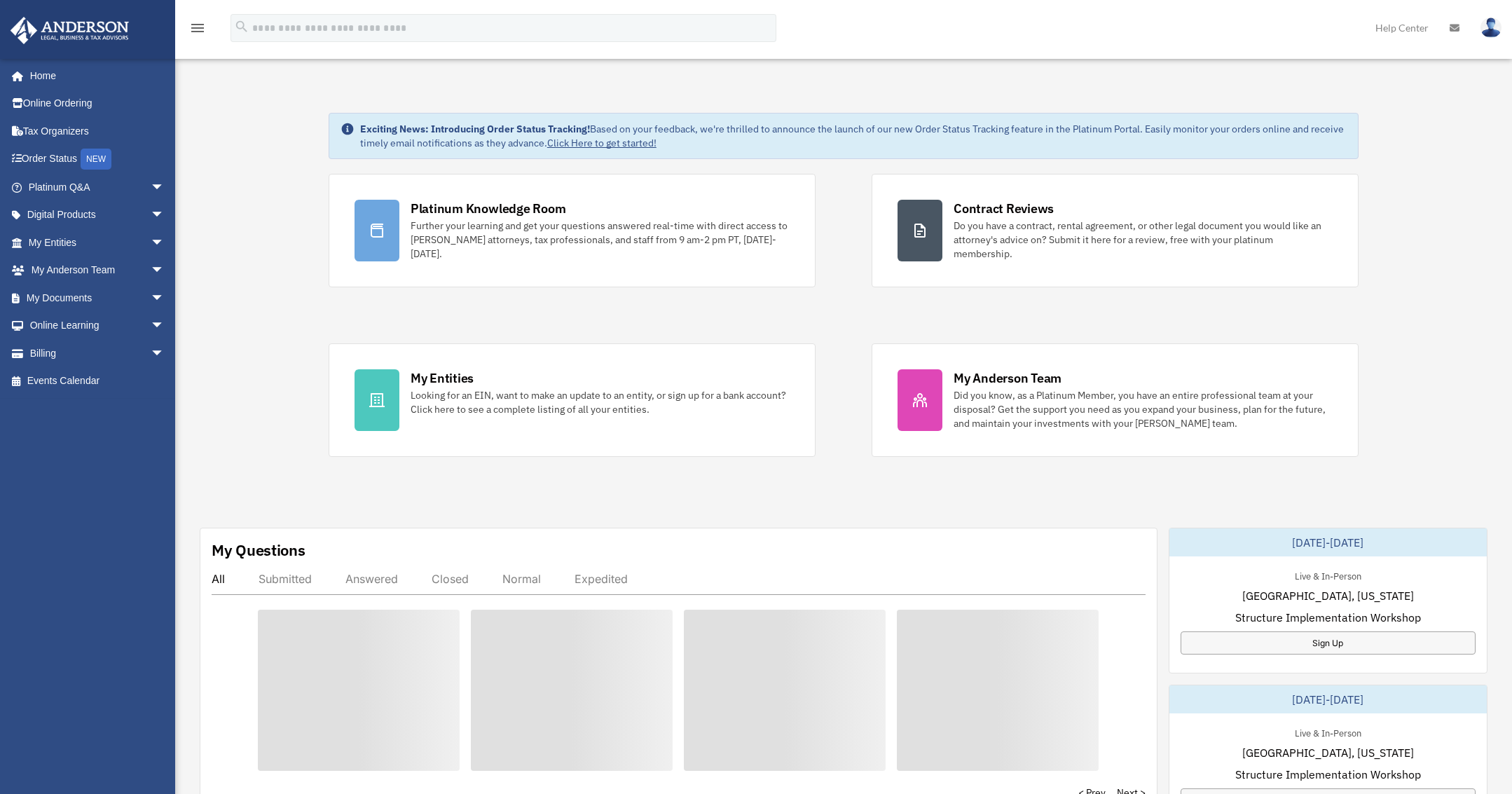  Describe the element at coordinates (1003, 208) in the screenshot. I see `div: Contract Reviews` at that location.